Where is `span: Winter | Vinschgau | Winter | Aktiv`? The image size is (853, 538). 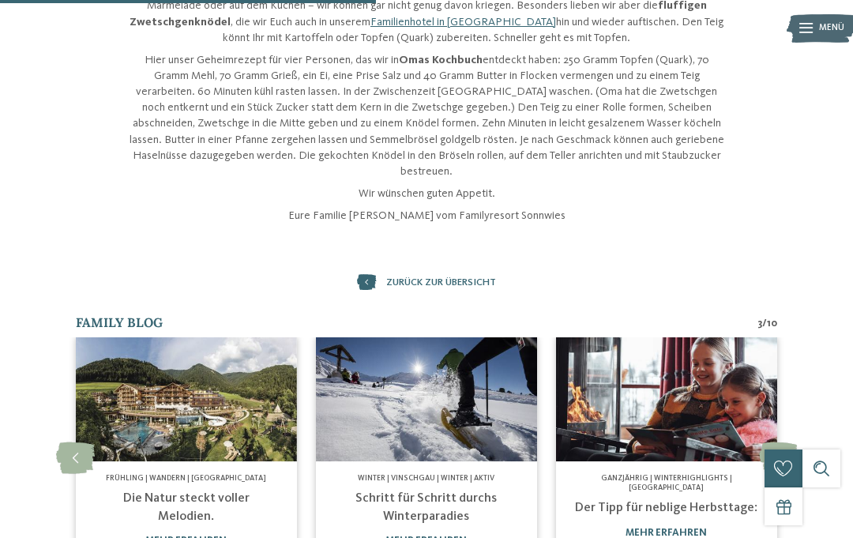
span: Winter | Vinschgau | Winter | Aktiv is located at coordinates (426, 478).